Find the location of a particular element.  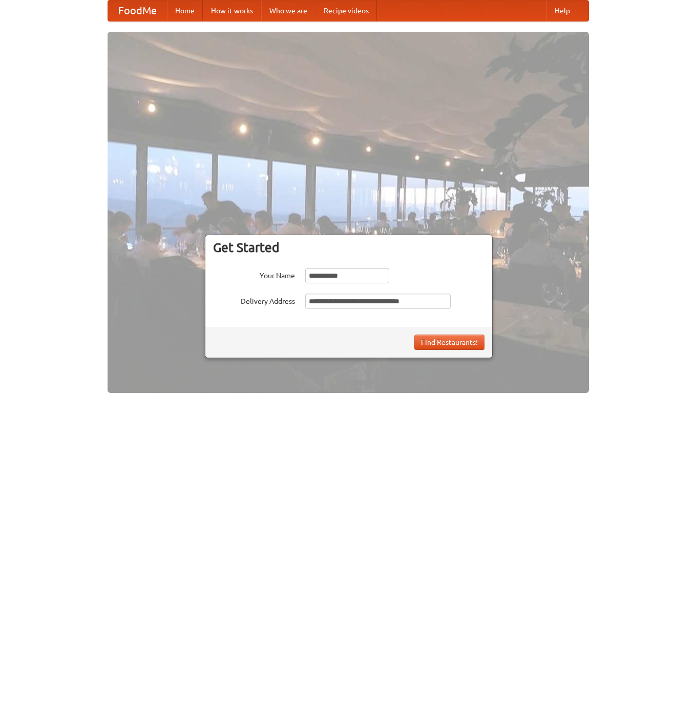

button: Find Restaurants! is located at coordinates (449, 342).